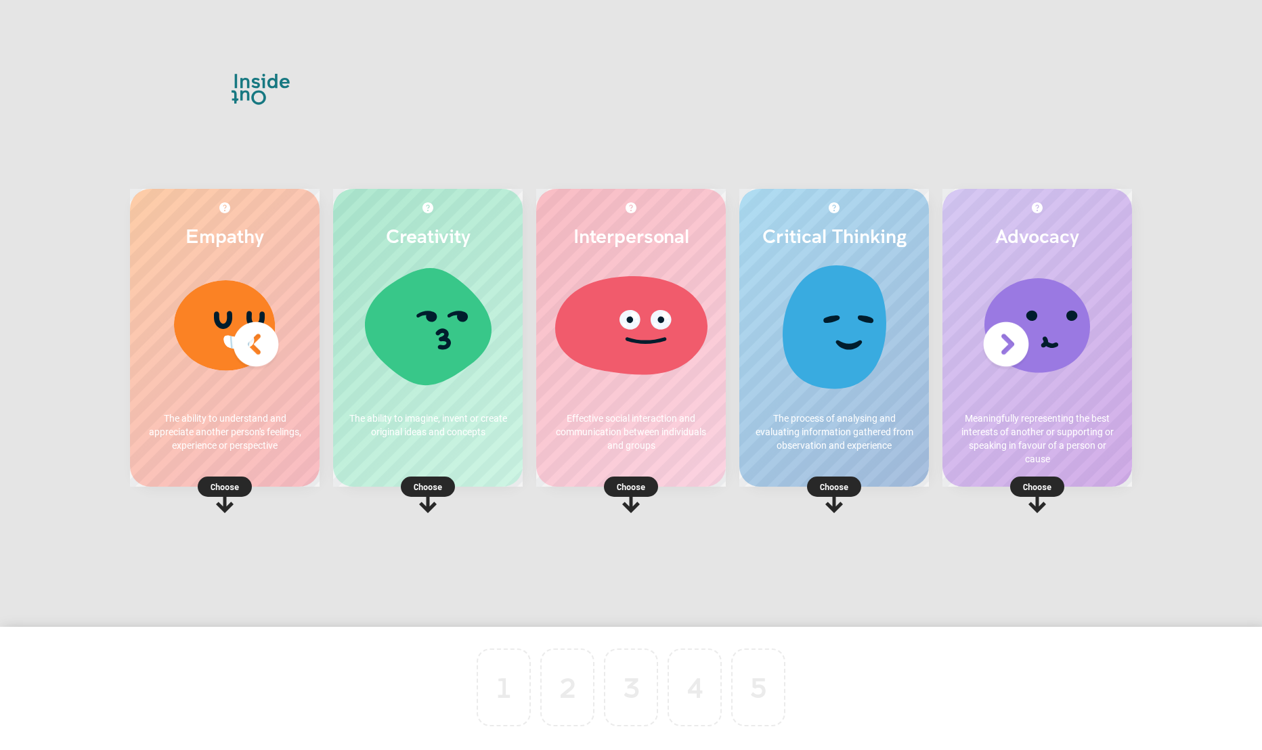 This screenshot has height=750, width=1262. What do you see at coordinates (631, 432) in the screenshot?
I see `p: Effective social interaction and communication between individuals and groups` at bounding box center [631, 432].